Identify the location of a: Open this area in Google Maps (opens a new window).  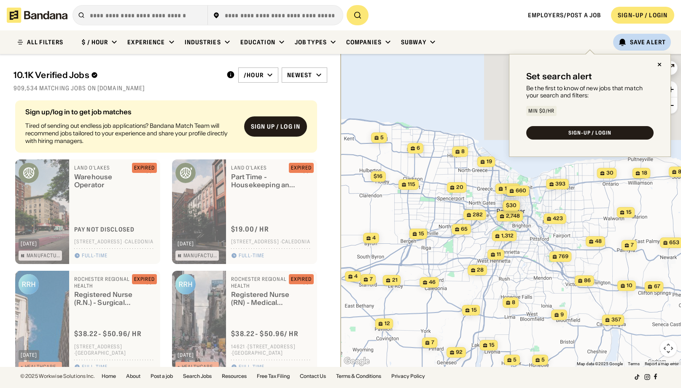
(357, 361).